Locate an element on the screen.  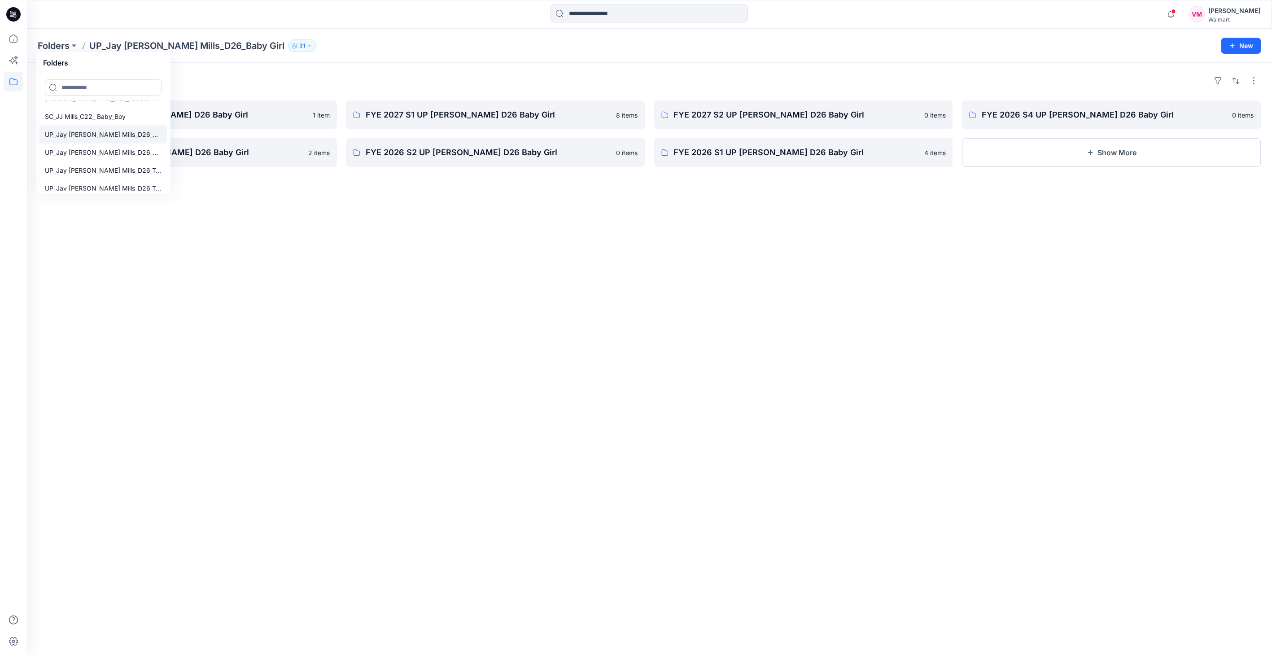
p: 8 items is located at coordinates (627, 115).